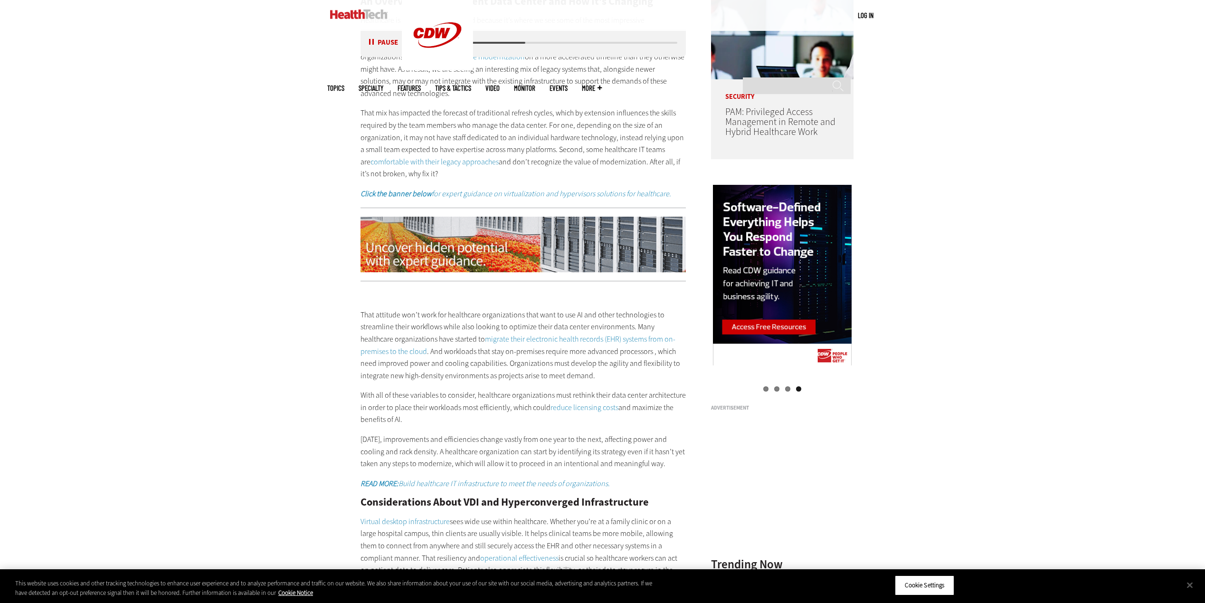 The height and width of the screenshot is (603, 1205). I want to click on a: PAM: Privileged Access Management in Remote and Hybrid Healthcare Work, so click(780, 122).